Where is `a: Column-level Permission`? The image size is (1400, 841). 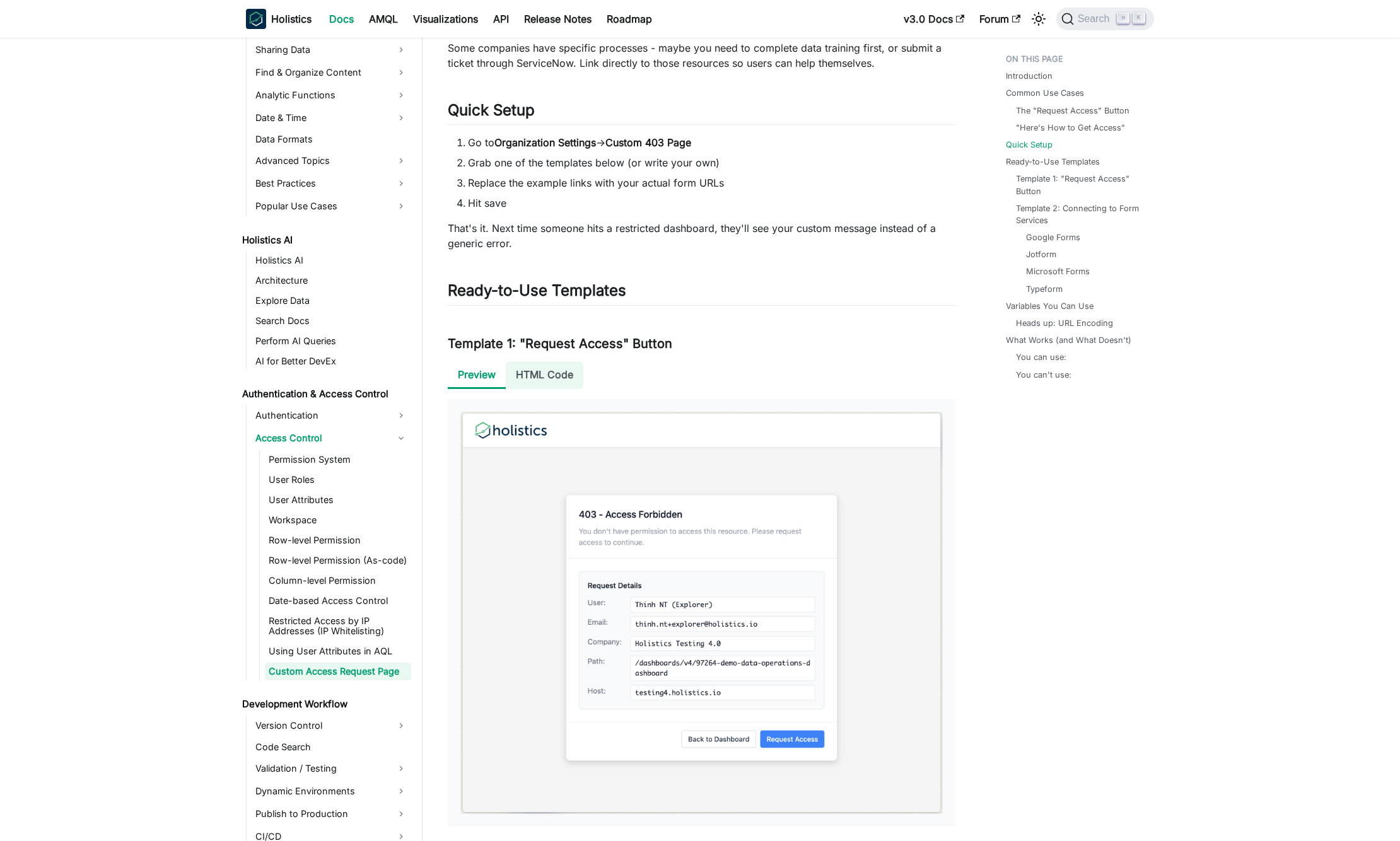 a: Column-level Permission is located at coordinates (338, 581).